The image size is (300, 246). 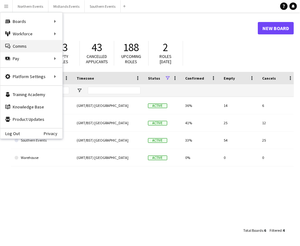 I want to click on div: 54, so click(x=239, y=140).